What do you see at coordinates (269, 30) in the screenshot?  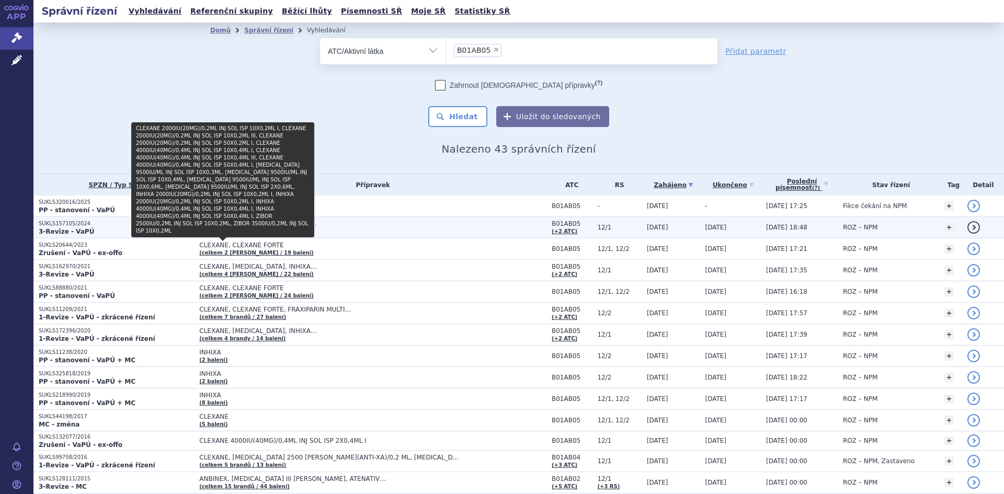 I see `a: Správní řízení` at bounding box center [269, 30].